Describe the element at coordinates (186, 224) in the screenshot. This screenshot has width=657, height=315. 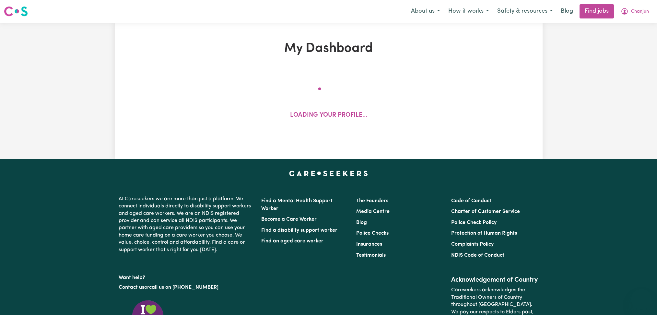
I see `p: At Careseekers we are more than just a platform. We connect individuals directly to disability su...` at that location.